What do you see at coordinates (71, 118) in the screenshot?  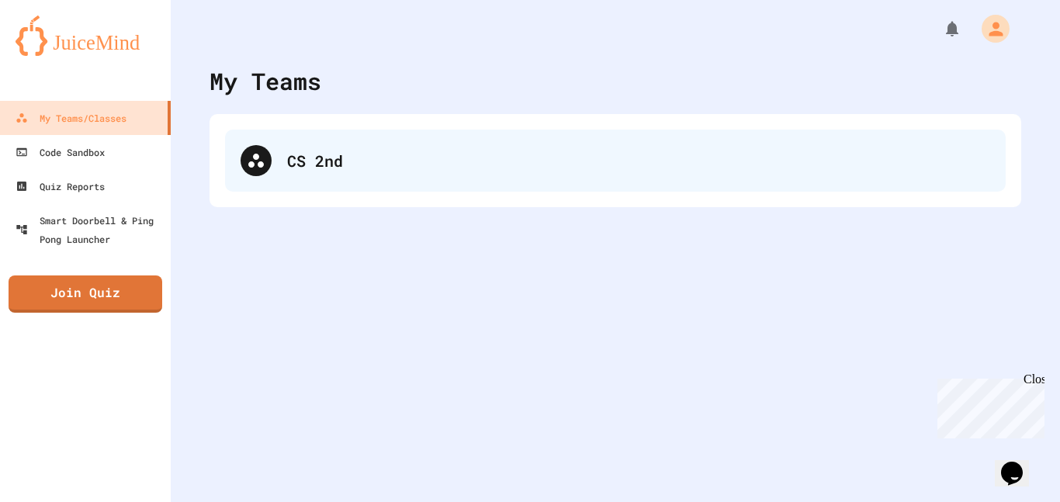 I see `div: My Teams/Classes` at bounding box center [71, 118].